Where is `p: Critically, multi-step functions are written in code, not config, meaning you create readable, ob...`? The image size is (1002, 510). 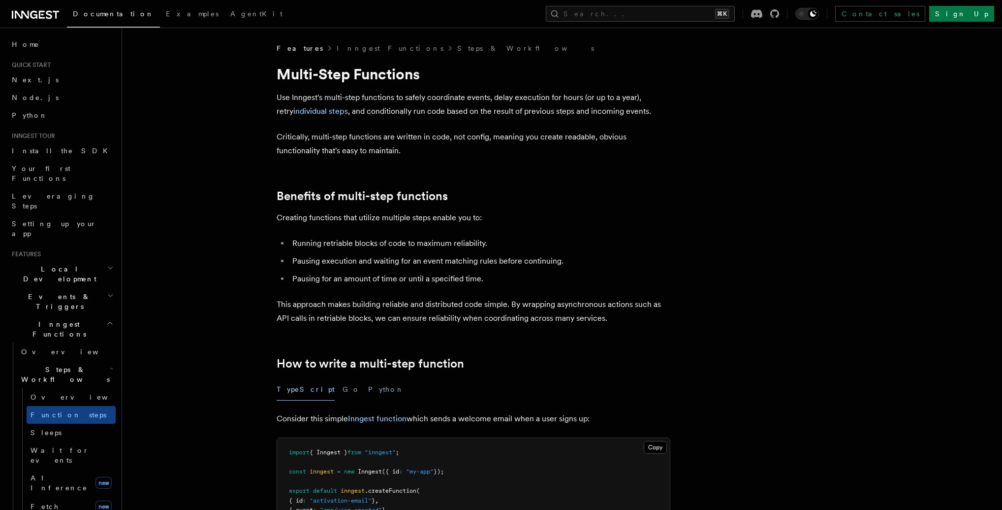
p: Critically, multi-step functions are written in code, not config, meaning you create readable, ob... is located at coordinates (474, 144).